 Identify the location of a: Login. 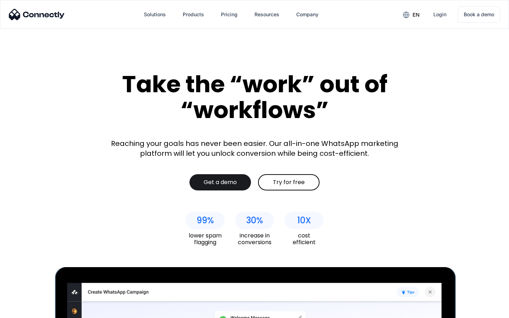
(440, 15).